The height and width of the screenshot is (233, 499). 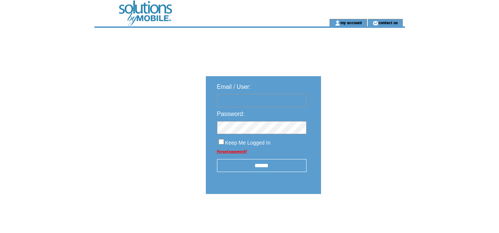 What do you see at coordinates (388, 22) in the screenshot?
I see `a: contact us` at bounding box center [388, 22].